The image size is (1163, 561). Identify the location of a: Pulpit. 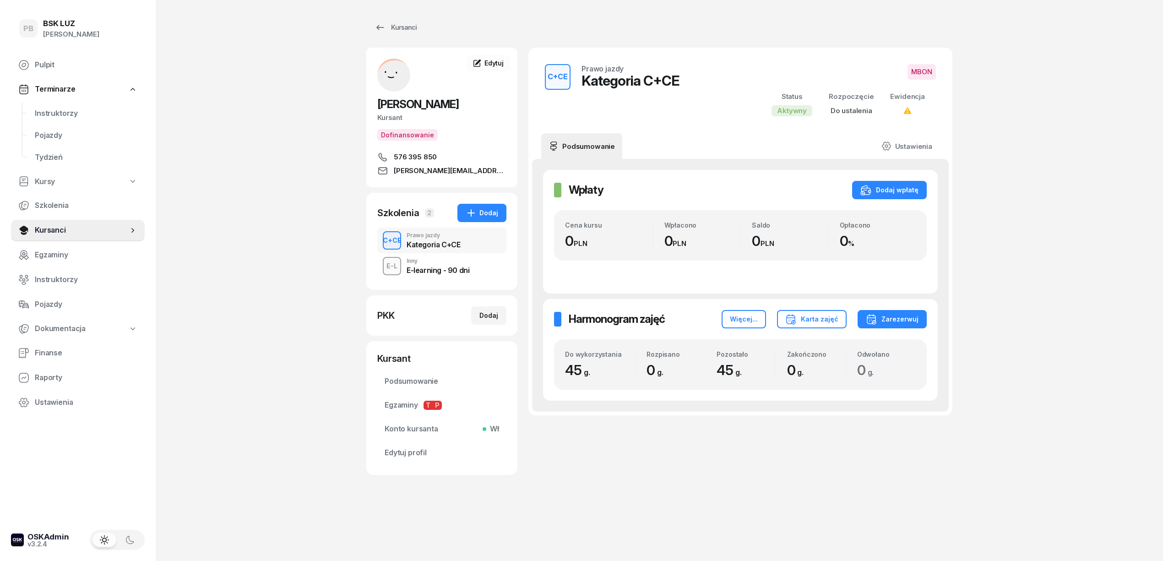
(78, 65).